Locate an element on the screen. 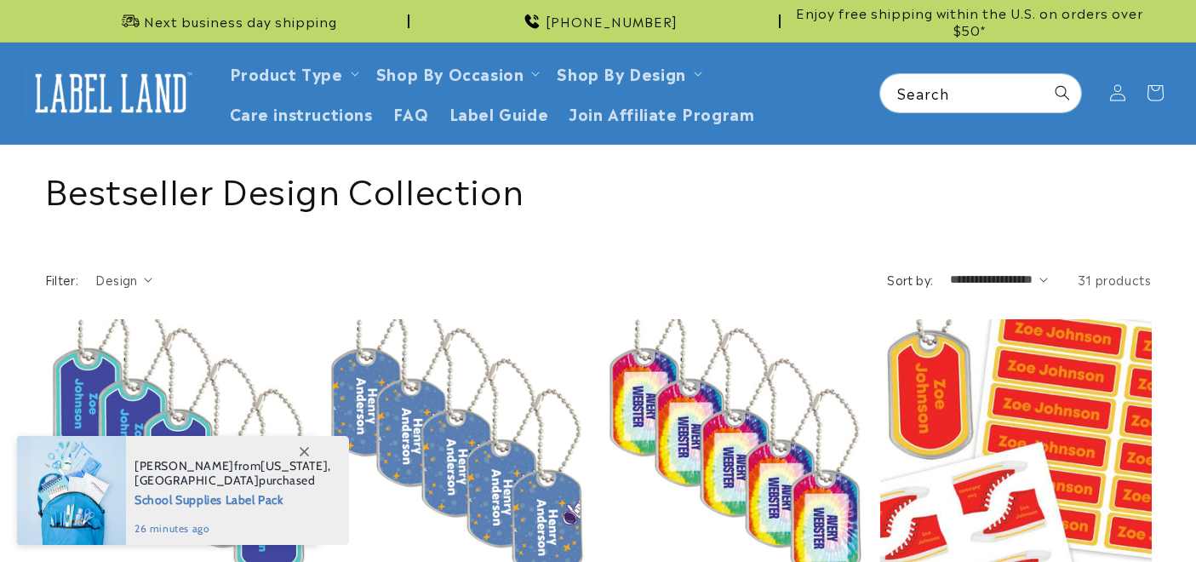 Image resolution: width=1196 pixels, height=562 pixels. img: Label Land is located at coordinates (111, 93).